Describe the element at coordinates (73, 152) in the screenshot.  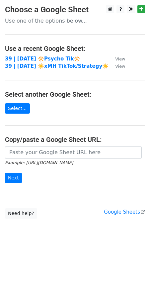
I see `input: Paste your Google Sheet URL here` at that location.